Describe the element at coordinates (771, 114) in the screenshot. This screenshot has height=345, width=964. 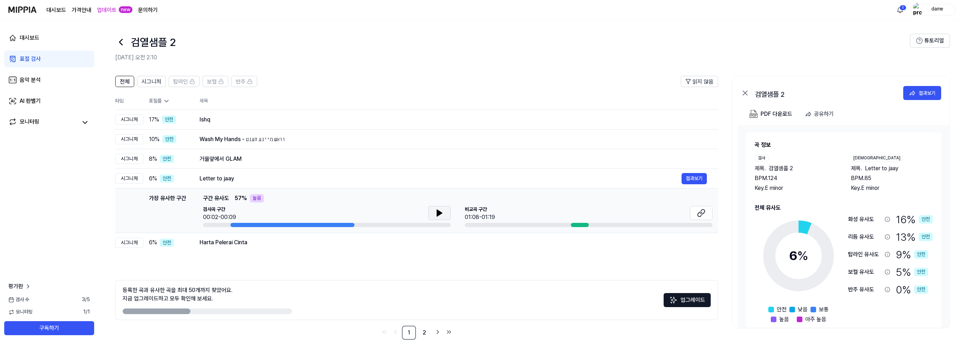
I see `button: PDF 다운로드` at that location.